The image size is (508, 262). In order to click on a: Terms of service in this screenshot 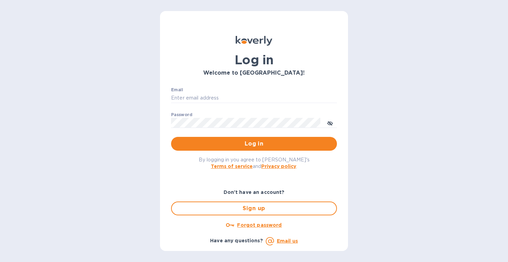, I will do `click(232, 166)`.